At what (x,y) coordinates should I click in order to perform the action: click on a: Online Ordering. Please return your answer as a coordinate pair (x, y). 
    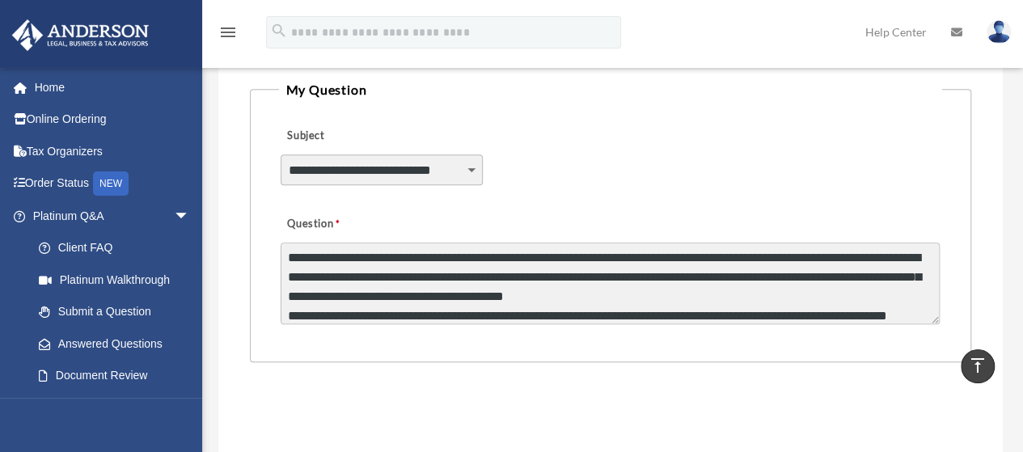
    Looking at the image, I should click on (112, 120).